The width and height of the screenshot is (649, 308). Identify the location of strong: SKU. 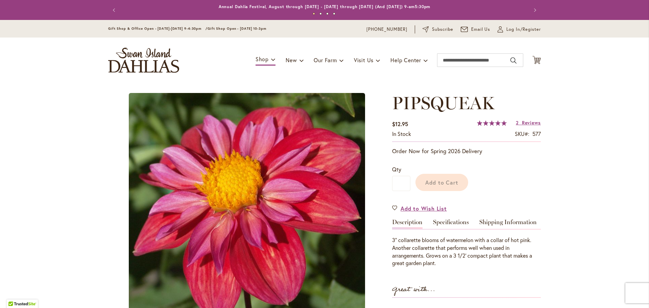
(522, 134).